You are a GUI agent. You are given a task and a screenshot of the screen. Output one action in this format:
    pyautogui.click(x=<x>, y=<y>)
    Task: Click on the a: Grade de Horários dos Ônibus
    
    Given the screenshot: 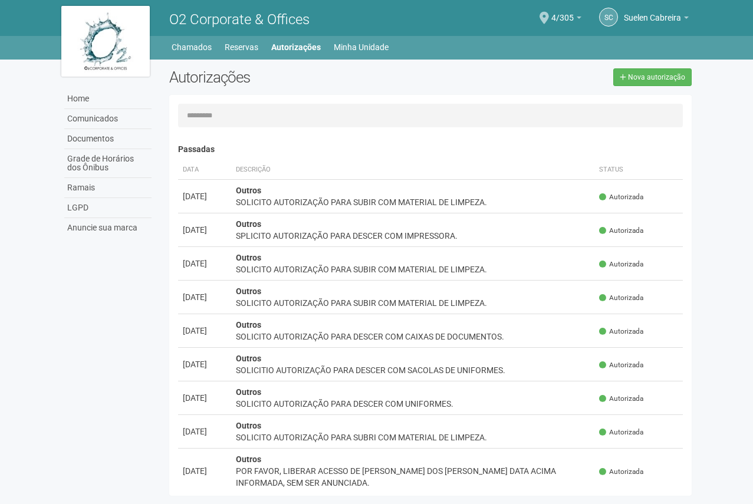 What is the action you would take?
    pyautogui.click(x=108, y=163)
    